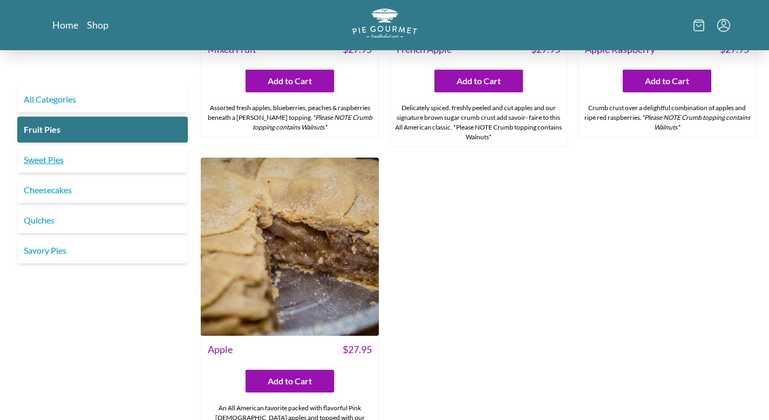  What do you see at coordinates (290, 247) in the screenshot?
I see `img: Apple` at bounding box center [290, 247].